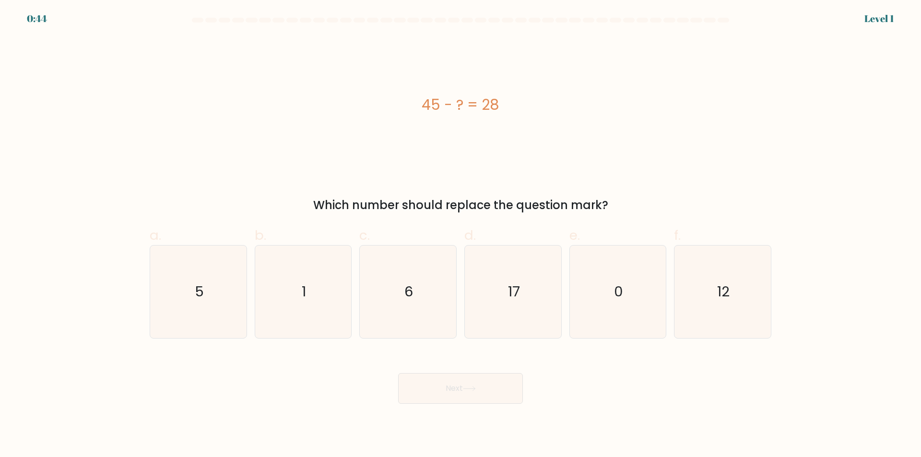 The width and height of the screenshot is (921, 457). I want to click on text: 6, so click(409, 292).